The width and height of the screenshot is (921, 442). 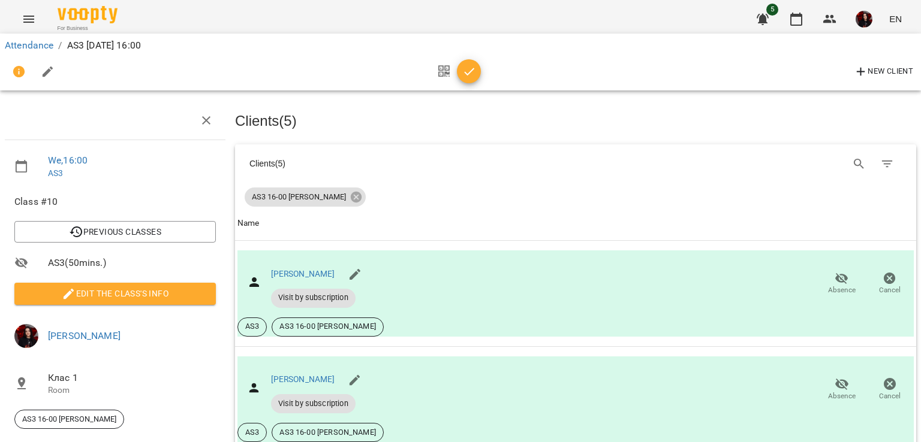 I want to click on img: Voopty Logo, so click(x=88, y=14).